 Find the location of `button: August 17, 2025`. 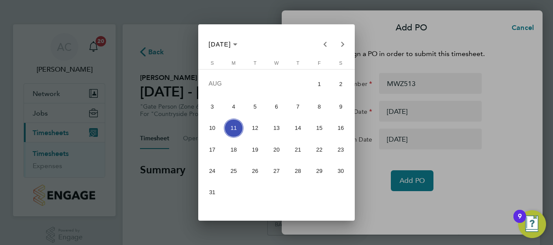

button: August 17, 2025 is located at coordinates (212, 149).